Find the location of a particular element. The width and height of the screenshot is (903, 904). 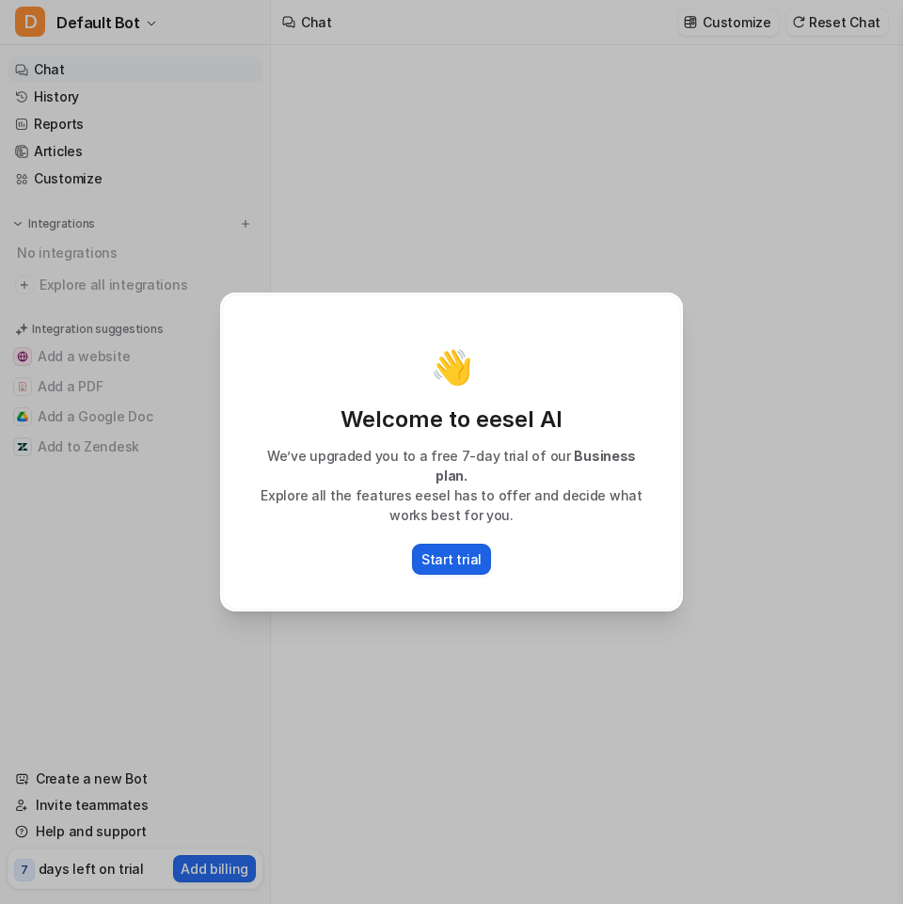

button: Start trial is located at coordinates (451, 559).